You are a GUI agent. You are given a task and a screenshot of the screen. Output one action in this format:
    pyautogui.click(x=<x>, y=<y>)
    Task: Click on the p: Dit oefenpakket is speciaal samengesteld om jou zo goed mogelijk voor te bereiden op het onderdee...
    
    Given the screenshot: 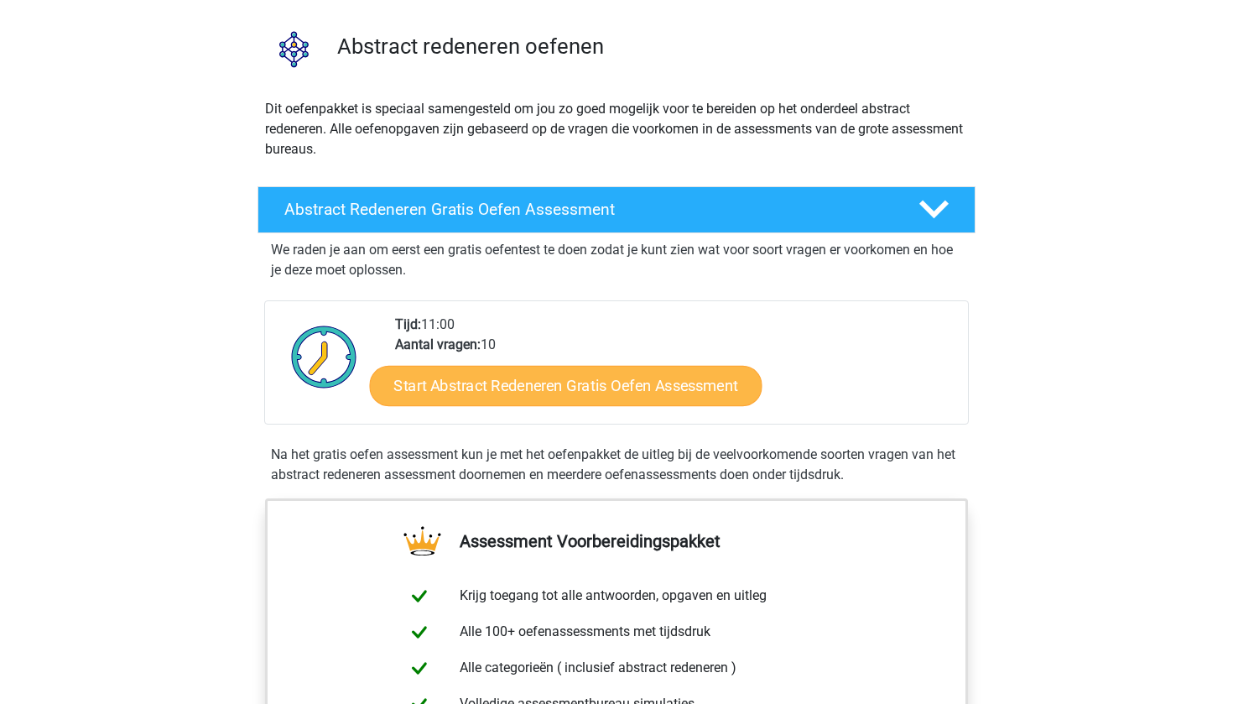 What is the action you would take?
    pyautogui.click(x=617, y=129)
    